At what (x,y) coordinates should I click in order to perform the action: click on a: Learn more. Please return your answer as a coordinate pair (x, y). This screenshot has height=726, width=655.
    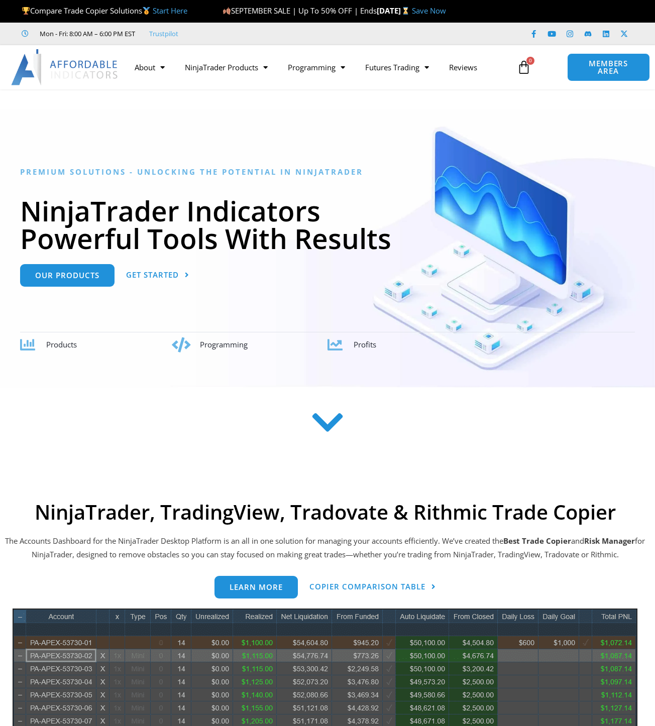
    Looking at the image, I should click on (256, 587).